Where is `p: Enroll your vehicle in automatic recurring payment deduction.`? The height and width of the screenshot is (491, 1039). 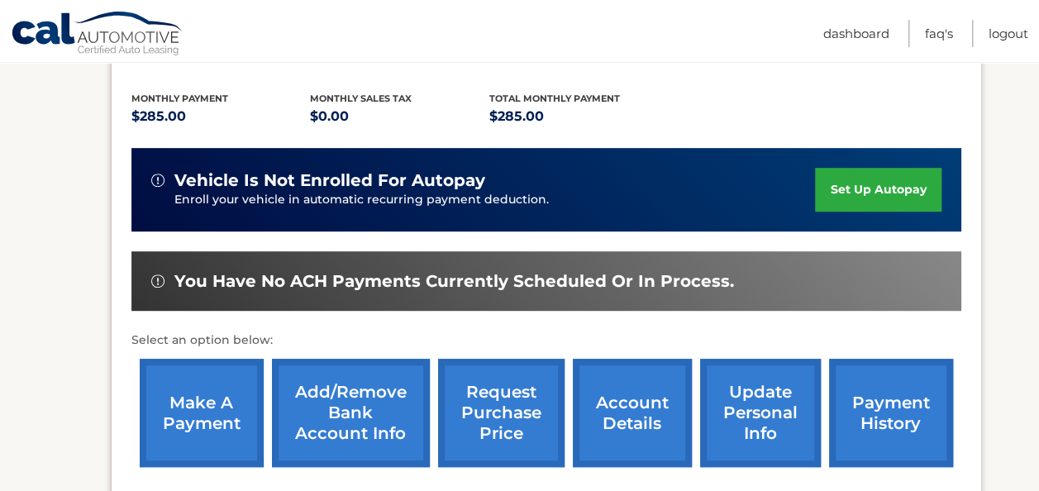
p: Enroll your vehicle in automatic recurring payment deduction. is located at coordinates (495, 200).